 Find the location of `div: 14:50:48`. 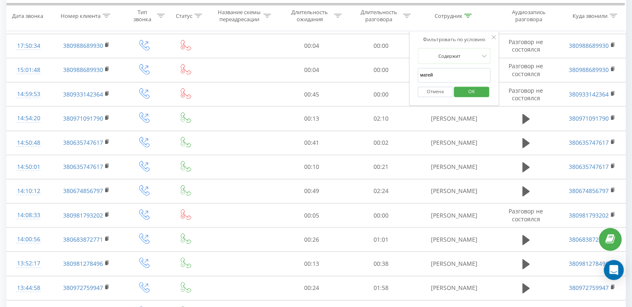

div: 14:50:48 is located at coordinates (29, 143).